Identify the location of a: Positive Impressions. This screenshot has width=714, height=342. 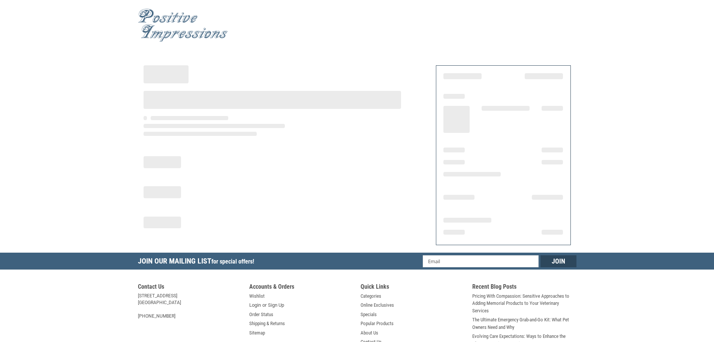
(183, 25).